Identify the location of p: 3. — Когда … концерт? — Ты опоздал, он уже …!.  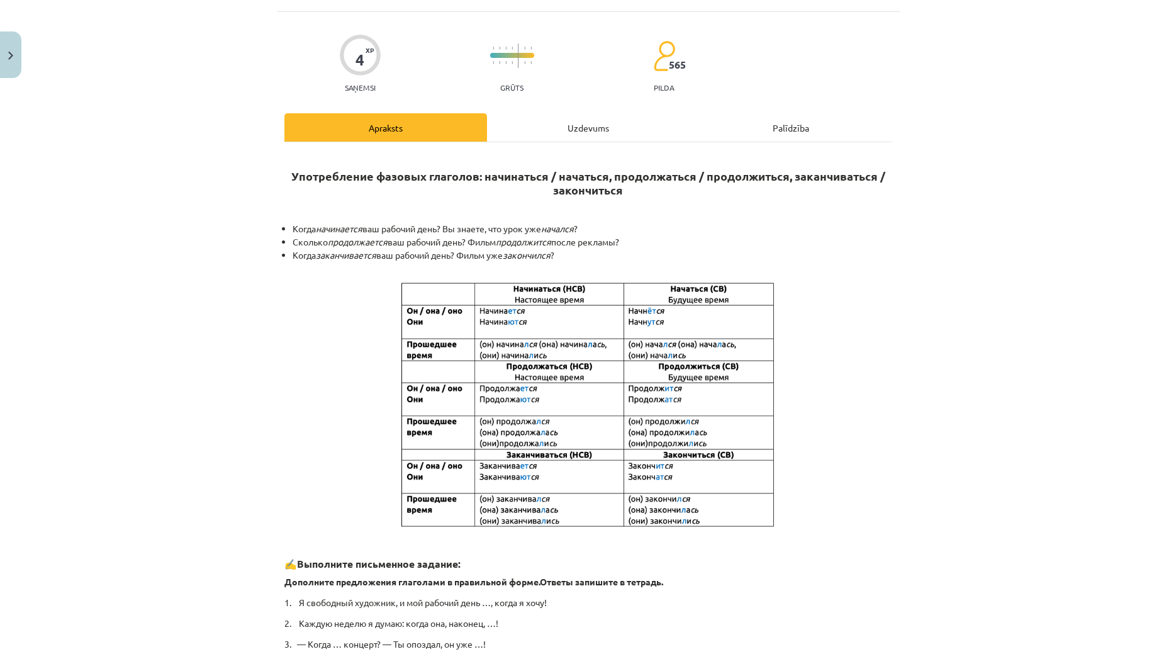
(588, 643).